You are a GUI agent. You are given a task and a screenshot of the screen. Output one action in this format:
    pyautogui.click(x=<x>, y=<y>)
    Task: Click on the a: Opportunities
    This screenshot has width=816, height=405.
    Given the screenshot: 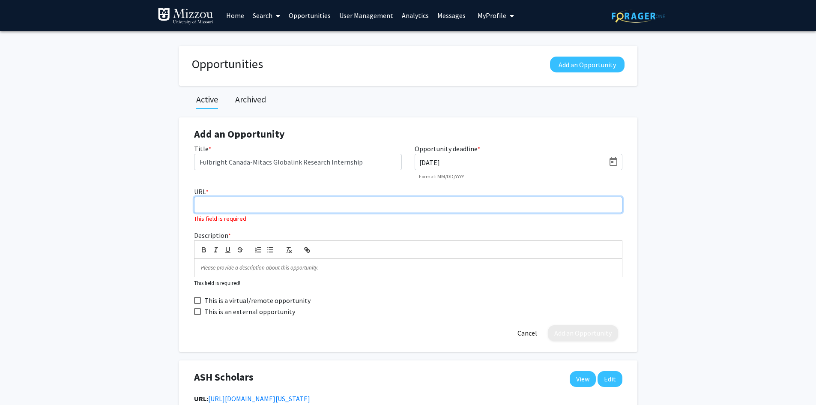 What is the action you would take?
    pyautogui.click(x=310, y=15)
    